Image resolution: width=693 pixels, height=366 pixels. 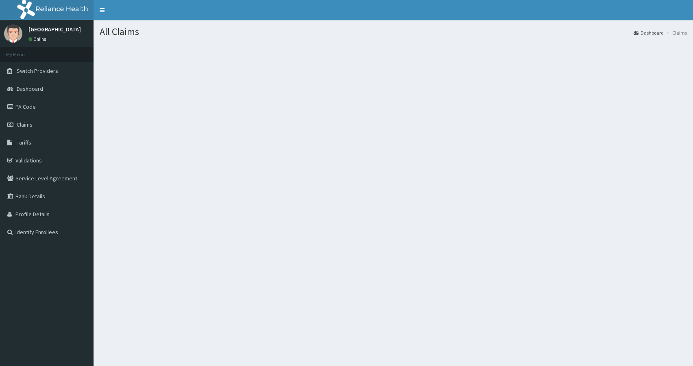 What do you see at coordinates (37, 71) in the screenshot?
I see `span: Switch Providers` at bounding box center [37, 71].